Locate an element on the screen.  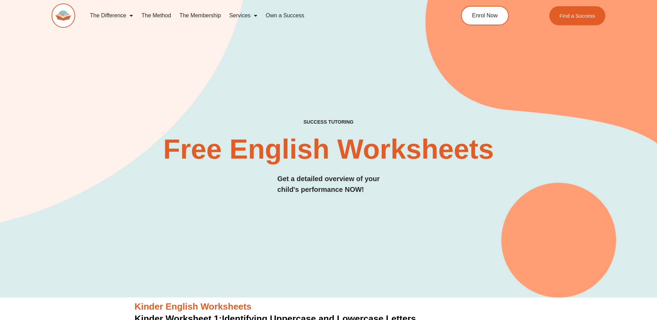
a: Enrol Now is located at coordinates (485, 16).